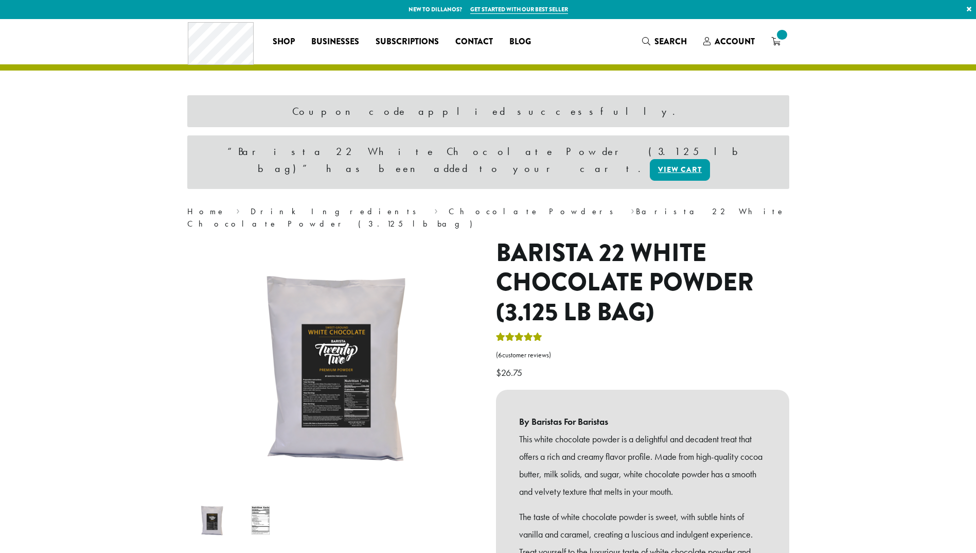 This screenshot has width=976, height=553. What do you see at coordinates (500, 355) in the screenshot?
I see `span: 6` at bounding box center [500, 355].